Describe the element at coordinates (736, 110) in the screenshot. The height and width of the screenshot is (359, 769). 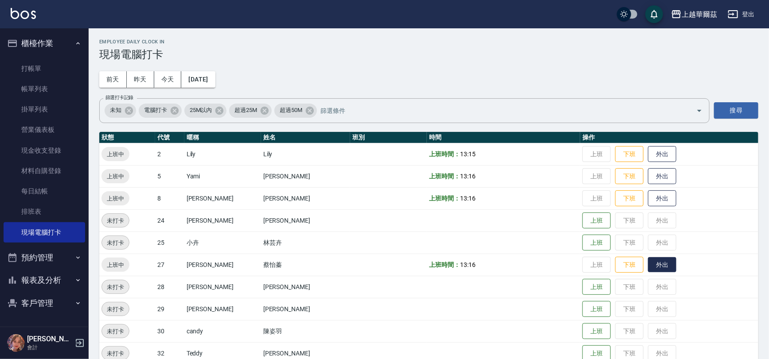
I see `button: 搜尋` at that location.